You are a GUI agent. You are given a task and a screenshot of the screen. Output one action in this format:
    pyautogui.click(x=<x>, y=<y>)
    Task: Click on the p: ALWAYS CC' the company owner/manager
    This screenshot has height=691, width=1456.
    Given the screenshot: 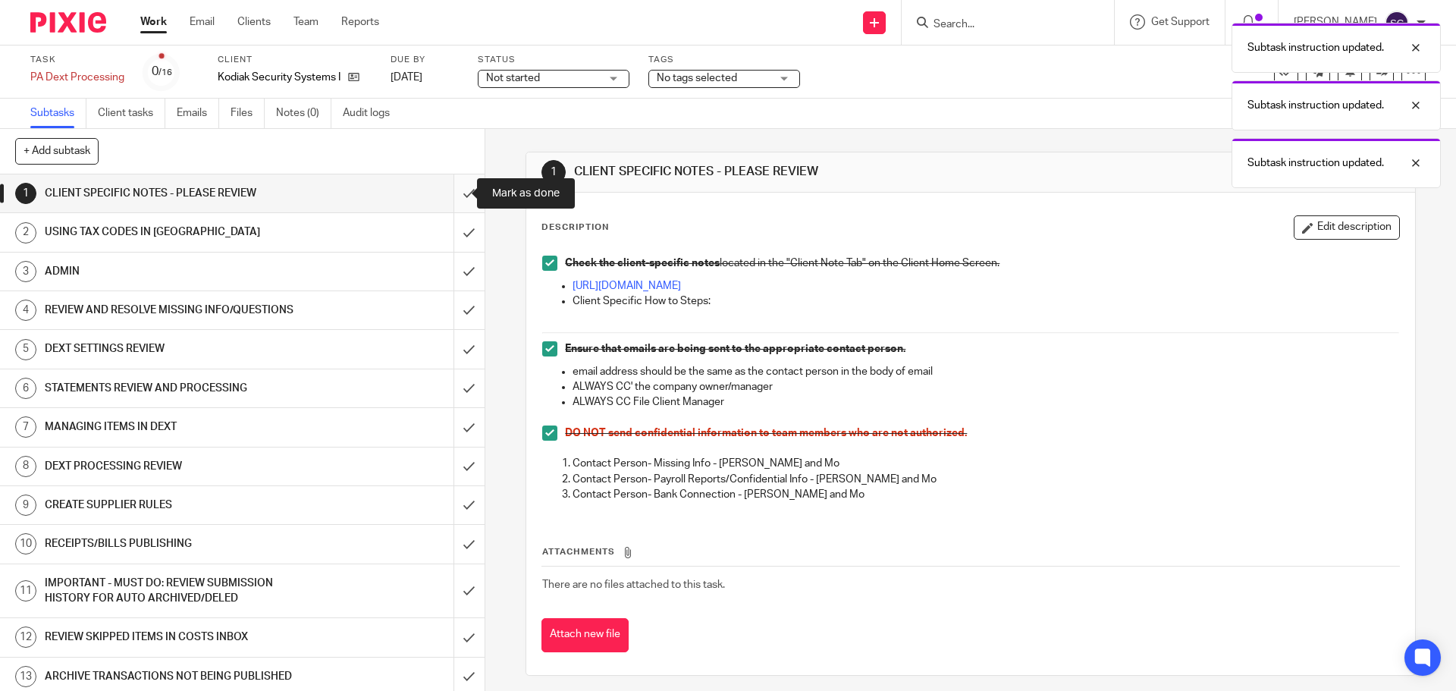 What is the action you would take?
    pyautogui.click(x=985, y=387)
    